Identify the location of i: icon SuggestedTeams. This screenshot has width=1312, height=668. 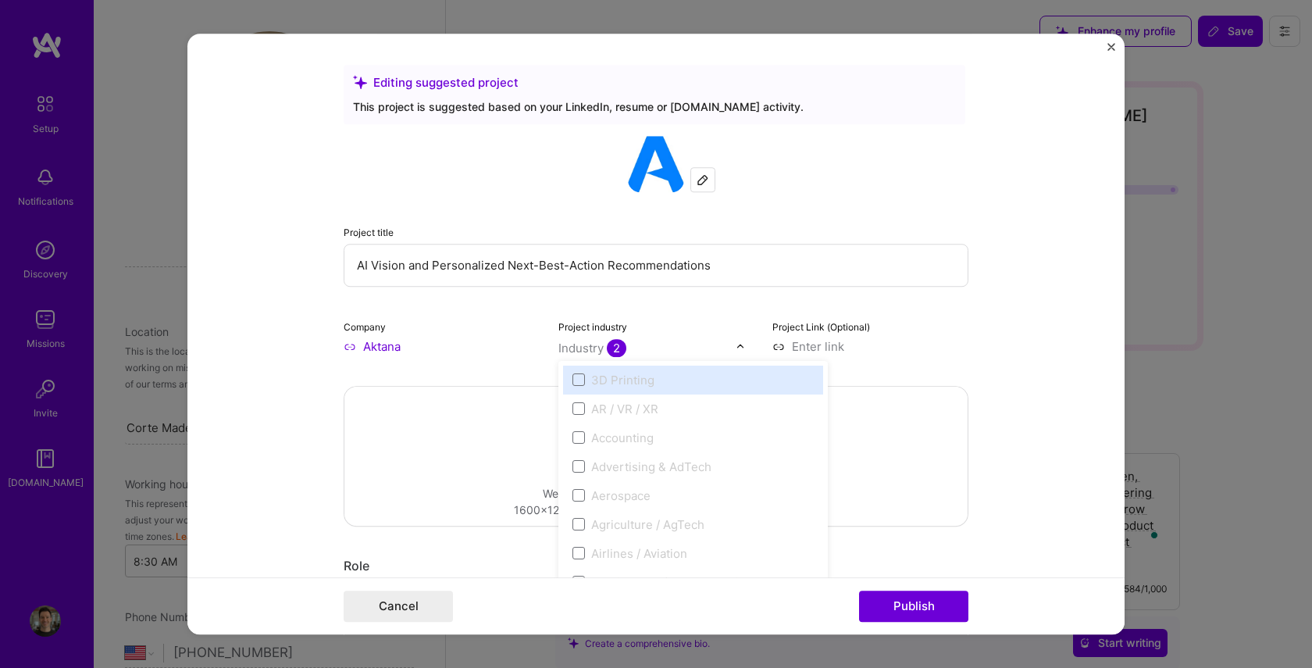
(360, 82).